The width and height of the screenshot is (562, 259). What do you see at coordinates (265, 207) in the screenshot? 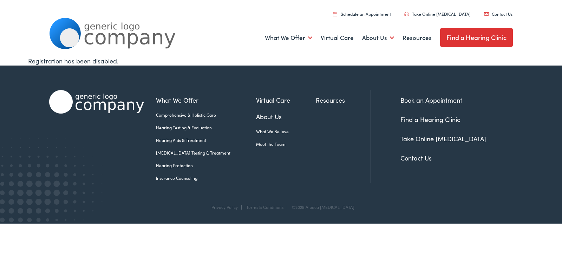
I see `a: Terms & Conditions` at bounding box center [265, 207].